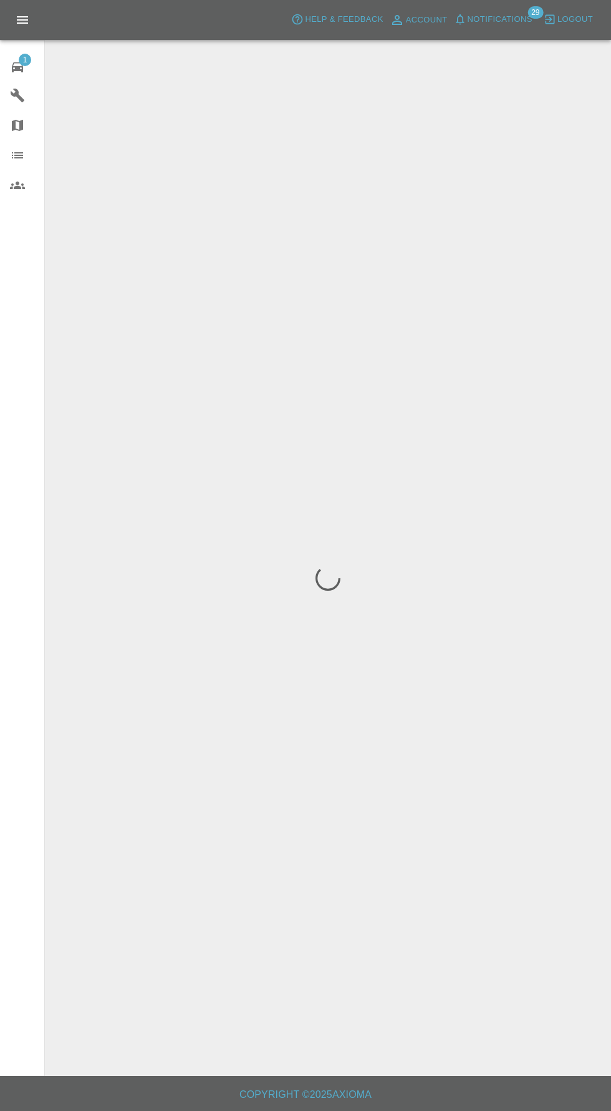 This screenshot has width=611, height=1111. What do you see at coordinates (337, 19) in the screenshot?
I see `button: Help & Feedback` at bounding box center [337, 19].